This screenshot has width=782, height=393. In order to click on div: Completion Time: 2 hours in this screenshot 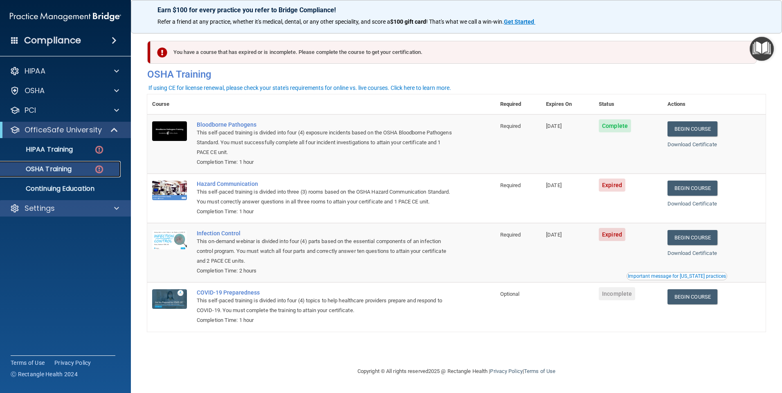, I will do `click(325, 271)`.